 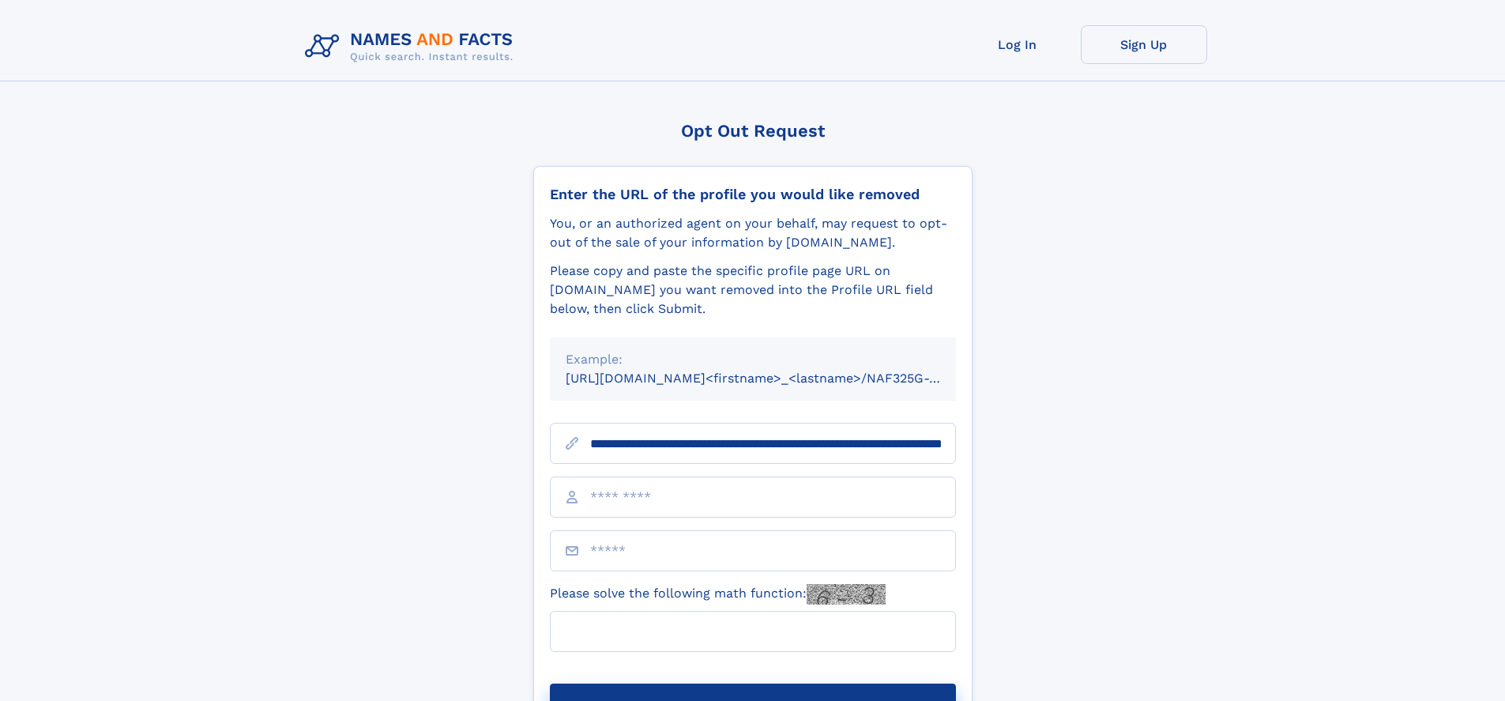 I want to click on a: Log In, so click(x=1018, y=44).